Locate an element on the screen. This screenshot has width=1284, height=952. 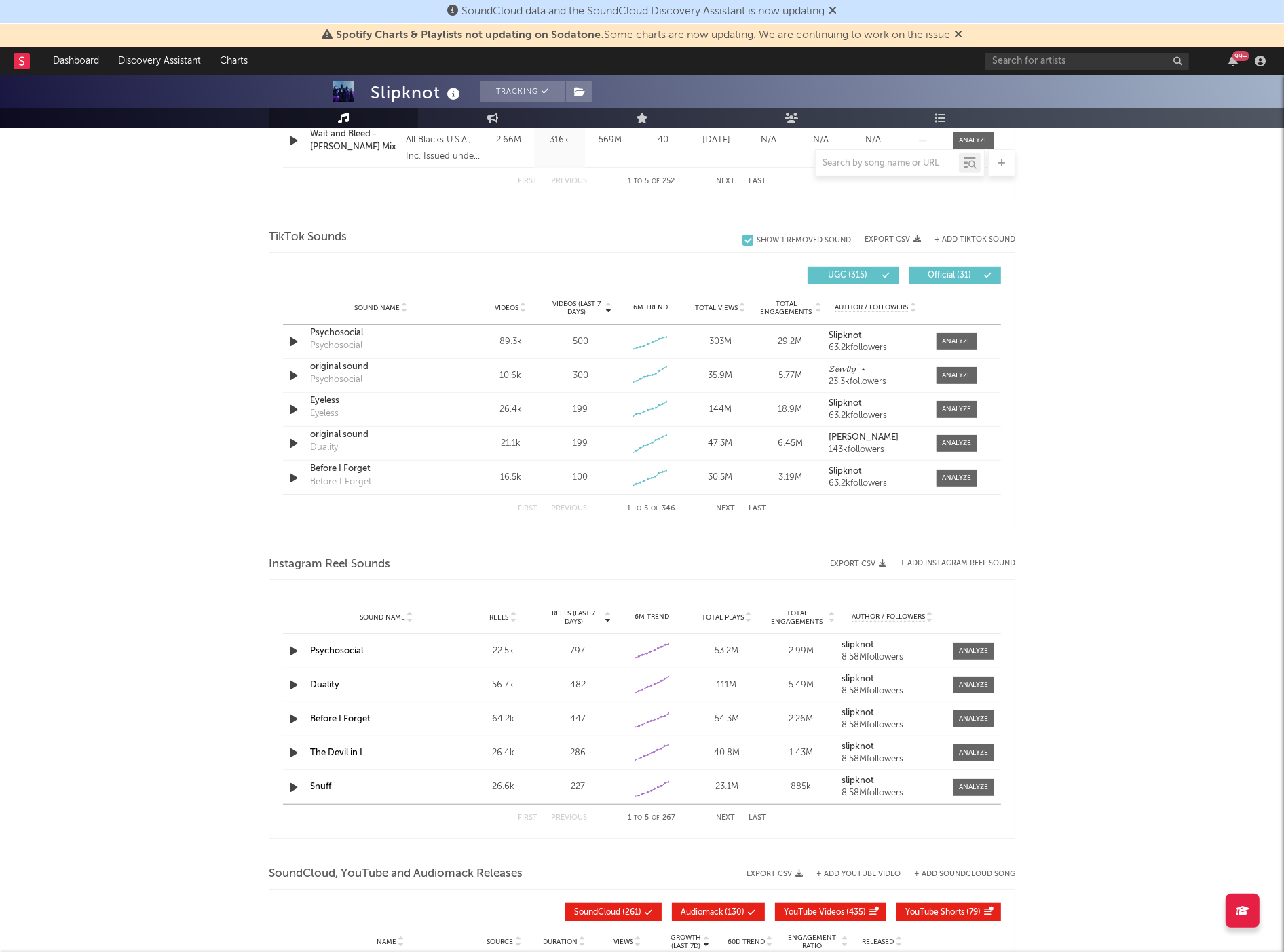
button: Export CSV is located at coordinates (858, 563).